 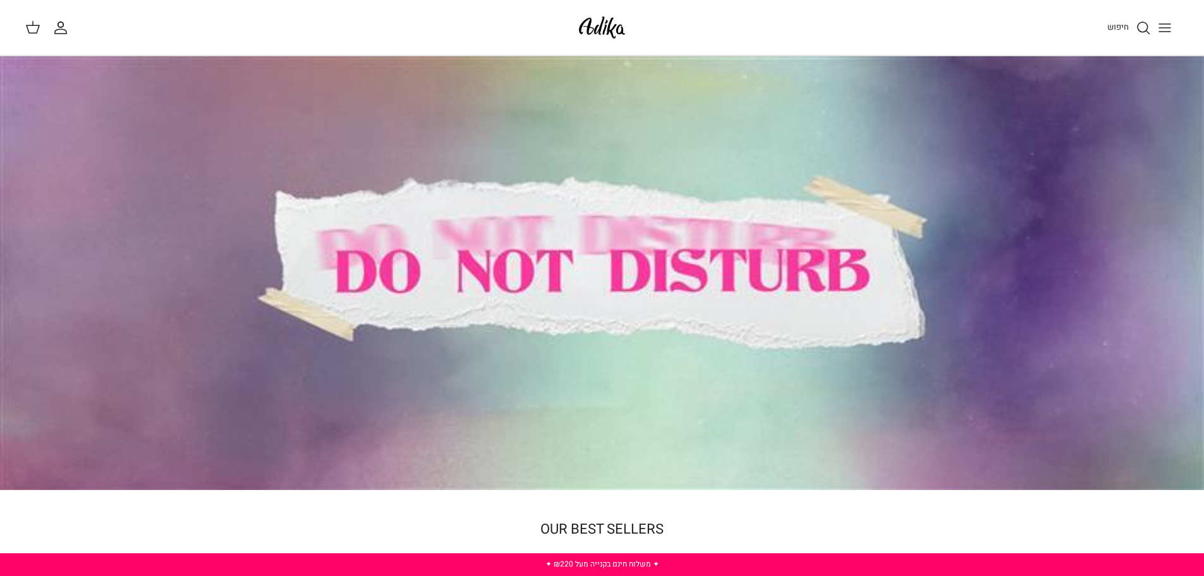 What do you see at coordinates (1118, 27) in the screenshot?
I see `span: חיפוש` at bounding box center [1118, 27].